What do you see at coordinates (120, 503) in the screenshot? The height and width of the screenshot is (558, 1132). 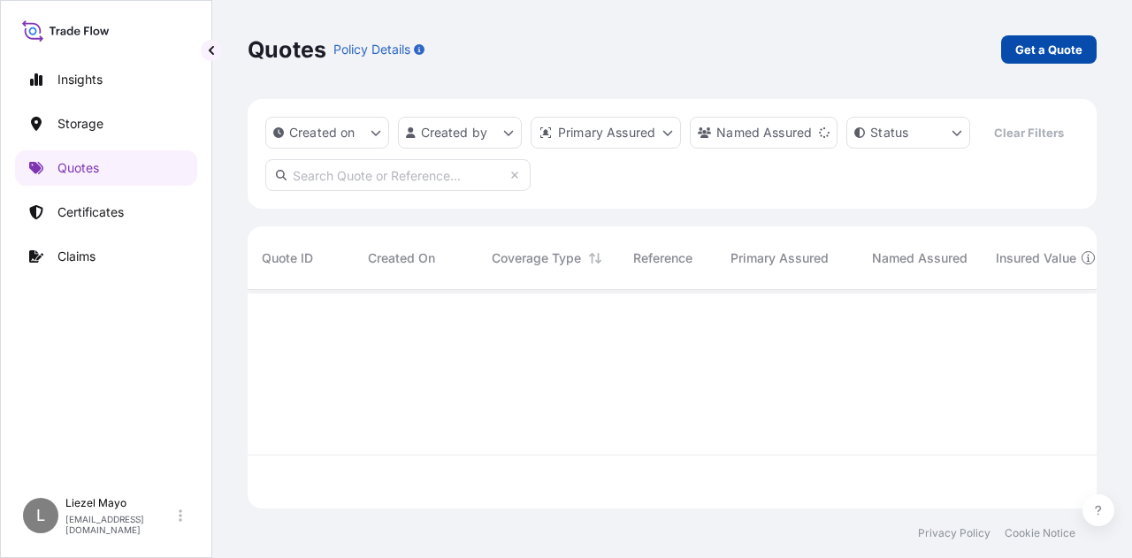 I see `p: Liezel Mayo` at bounding box center [120, 503].